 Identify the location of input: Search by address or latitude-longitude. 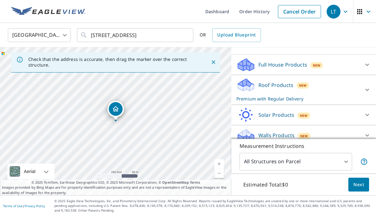
(135, 35).